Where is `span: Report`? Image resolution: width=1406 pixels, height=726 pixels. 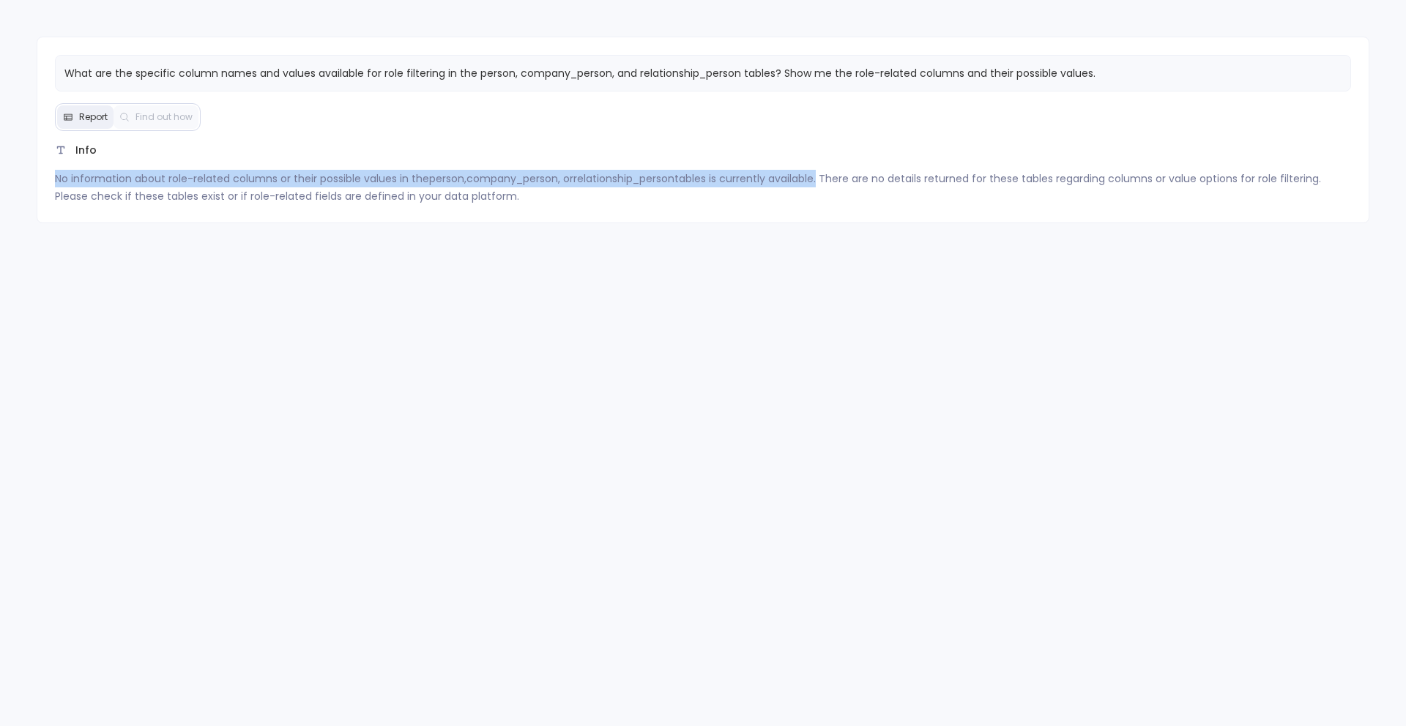 span: Report is located at coordinates (93, 117).